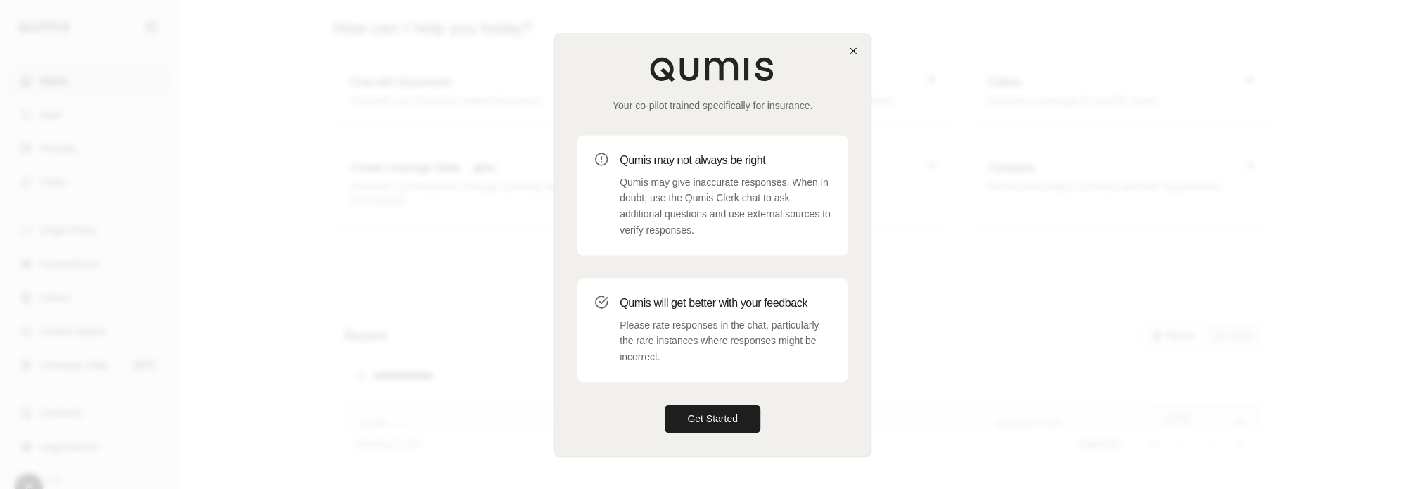 This screenshot has height=489, width=1425. Describe the element at coordinates (712, 106) in the screenshot. I see `p: Your co-pilot trained specifically for insurance.` at that location.